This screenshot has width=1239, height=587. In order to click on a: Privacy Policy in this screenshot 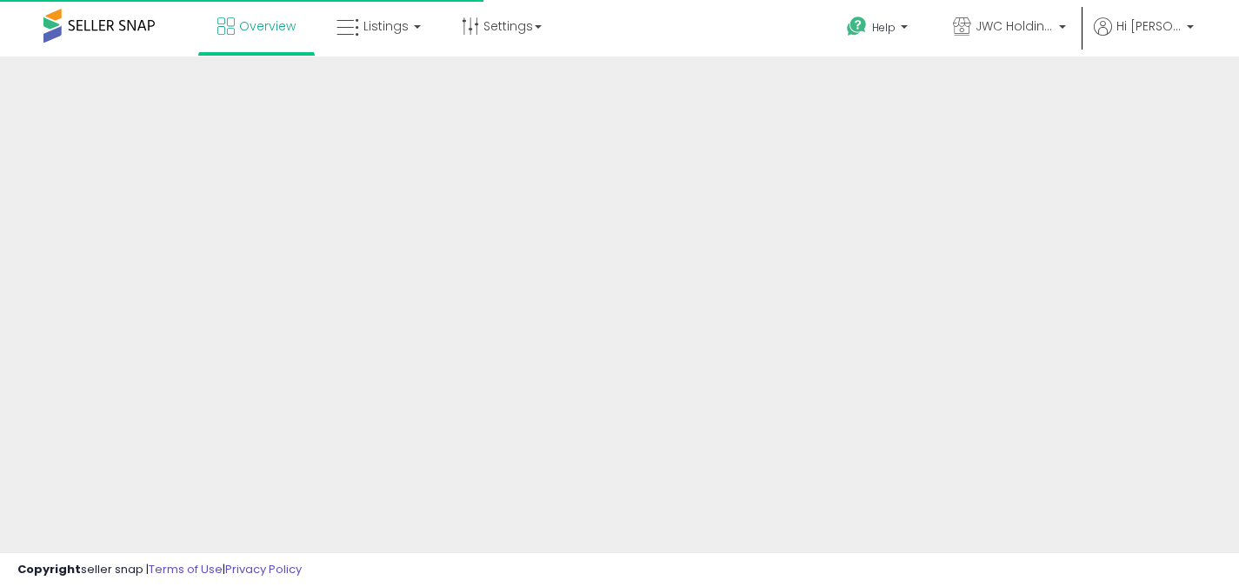, I will do `click(263, 569)`.